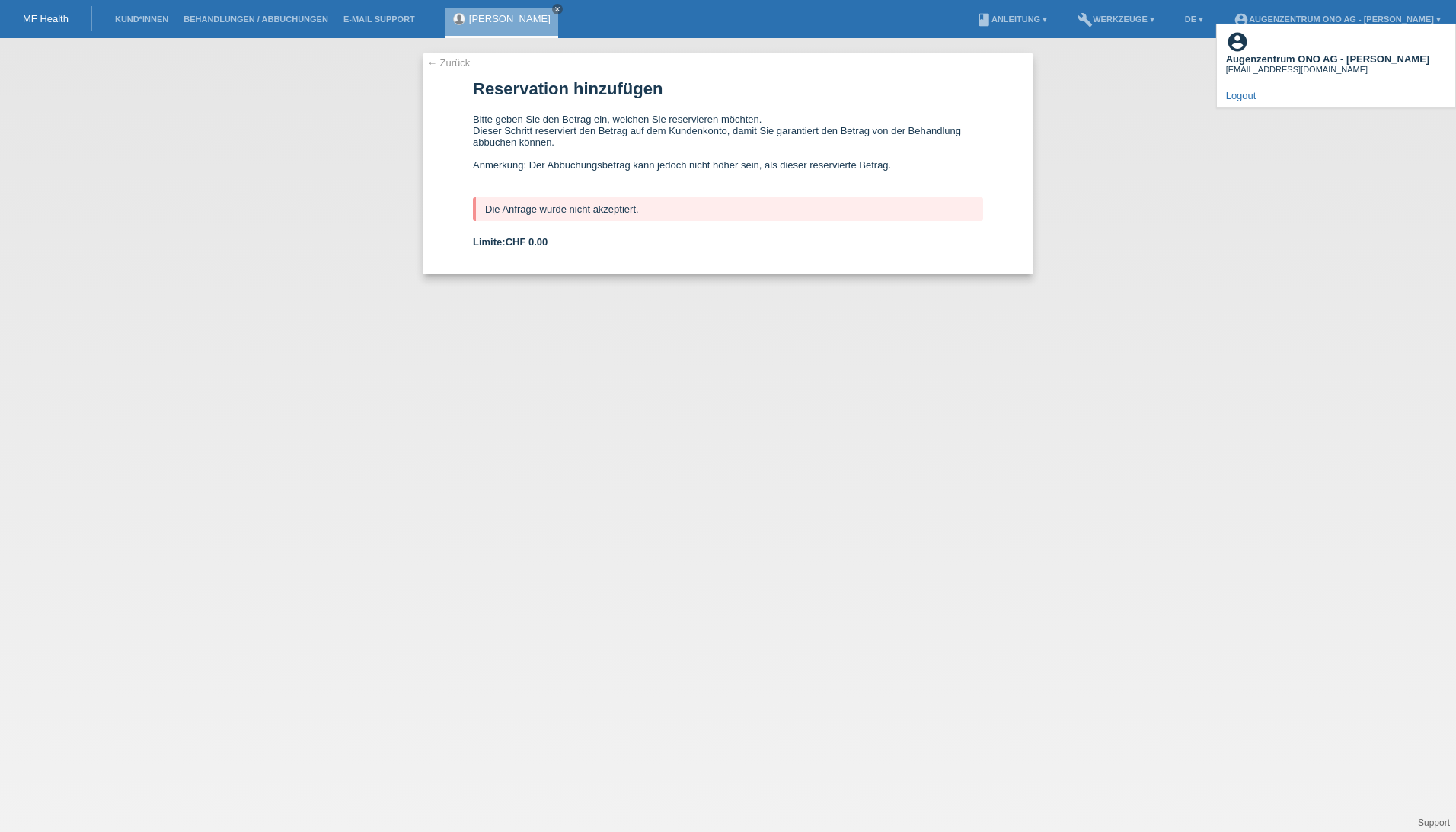 This screenshot has width=1456, height=832. What do you see at coordinates (448, 62) in the screenshot?
I see `a: ← Zurück` at bounding box center [448, 62].